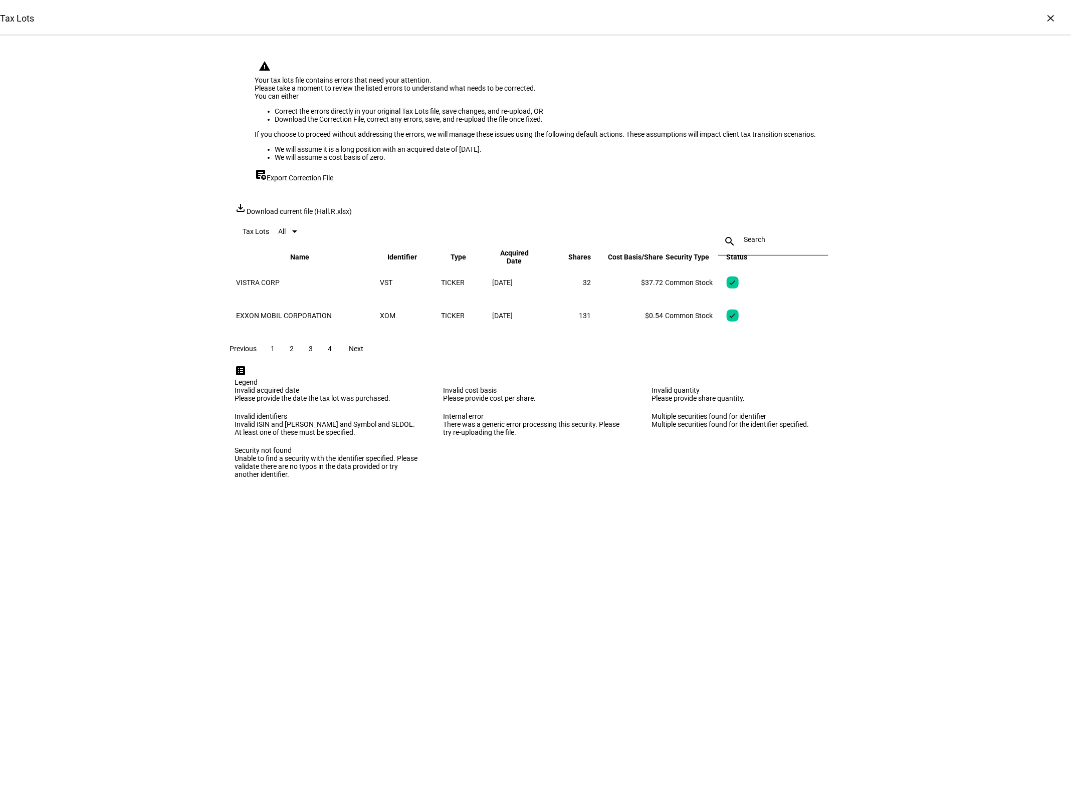  I want to click on div: Multiple securities found for the identifier specified., so click(744, 424).